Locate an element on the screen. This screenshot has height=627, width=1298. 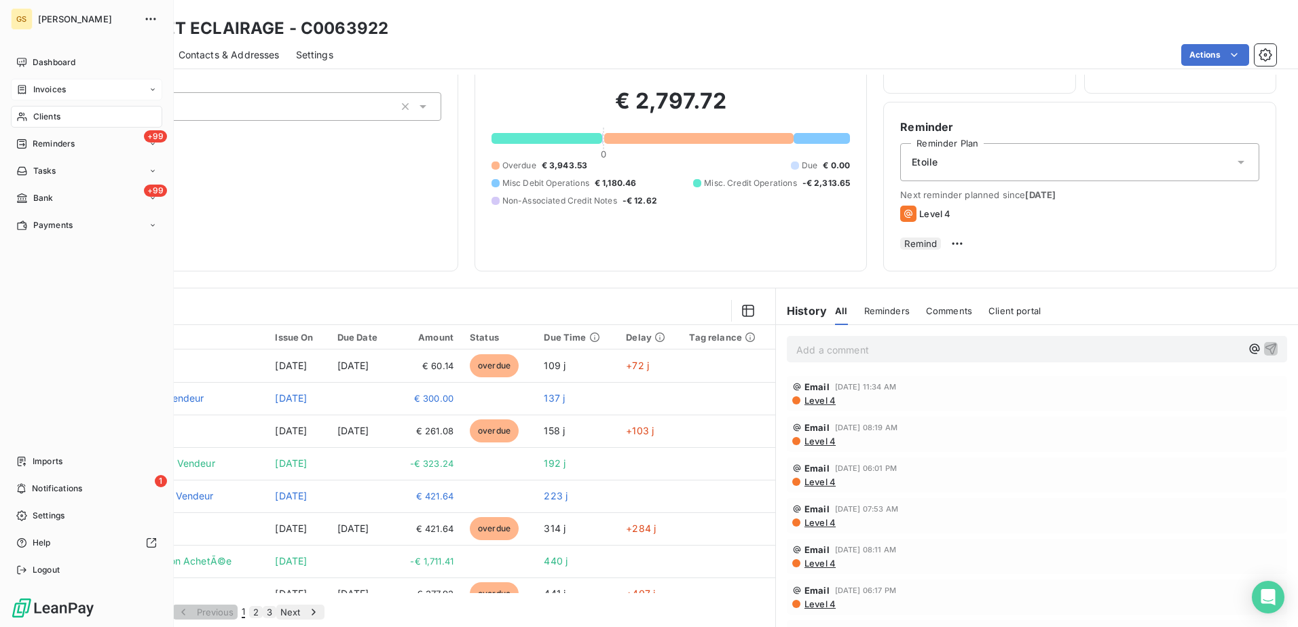
div: Issue On is located at coordinates (297, 337).